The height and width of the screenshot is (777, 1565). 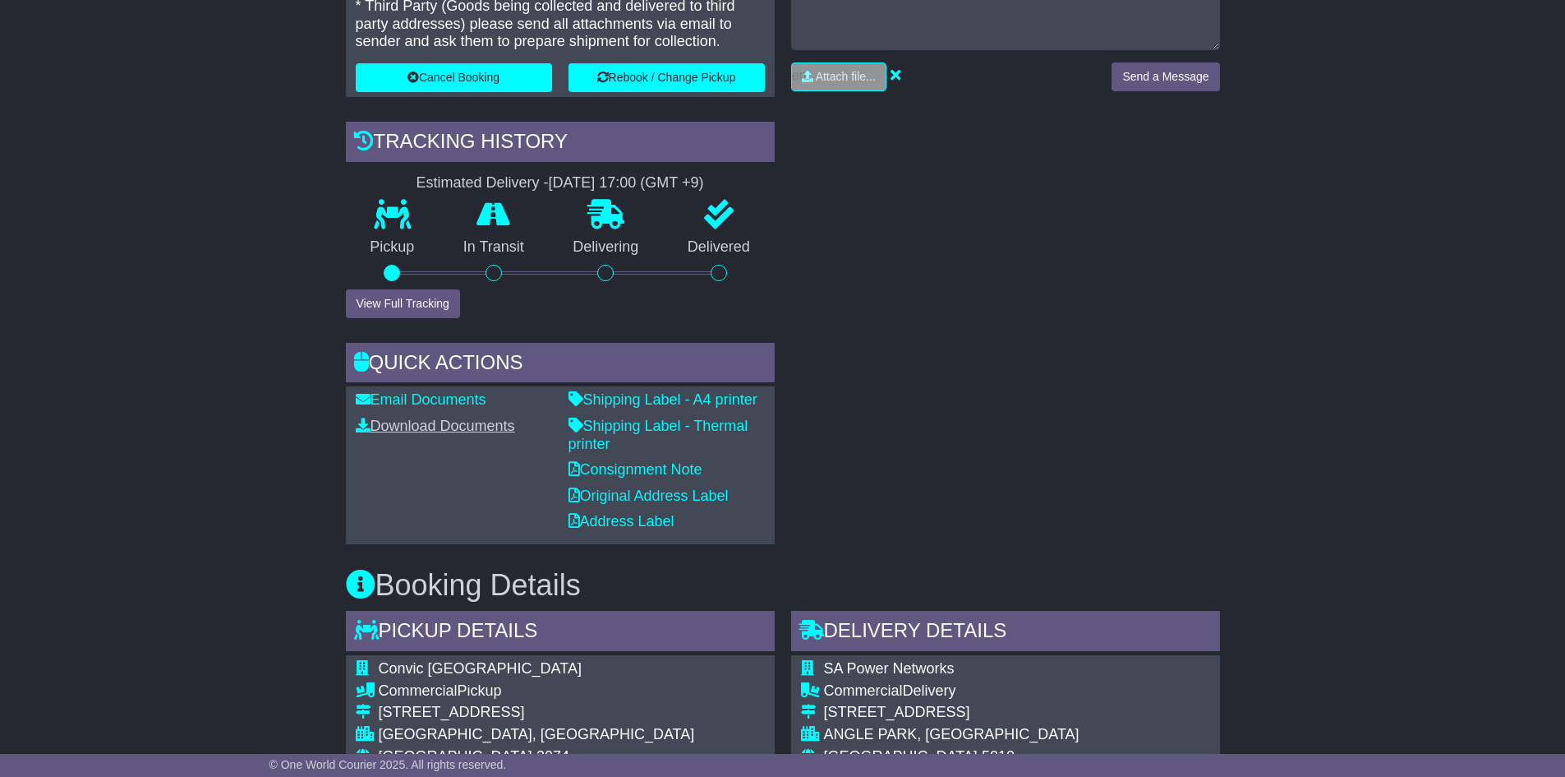 I want to click on a: Download Documents, so click(x=436, y=426).